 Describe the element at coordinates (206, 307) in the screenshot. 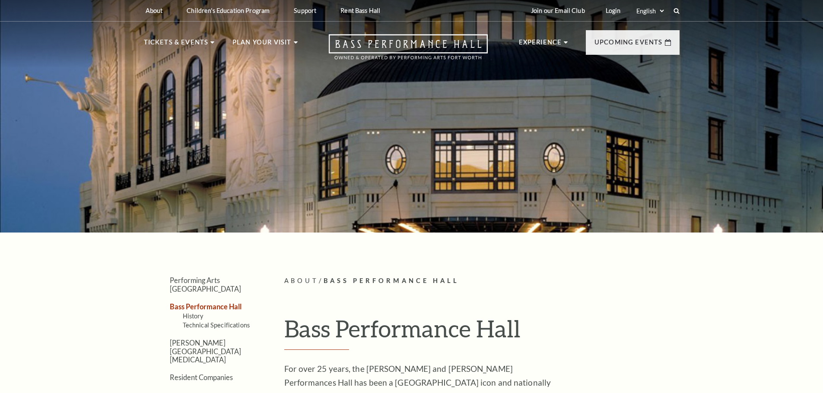

I see `a: Bass Performance Hall` at that location.